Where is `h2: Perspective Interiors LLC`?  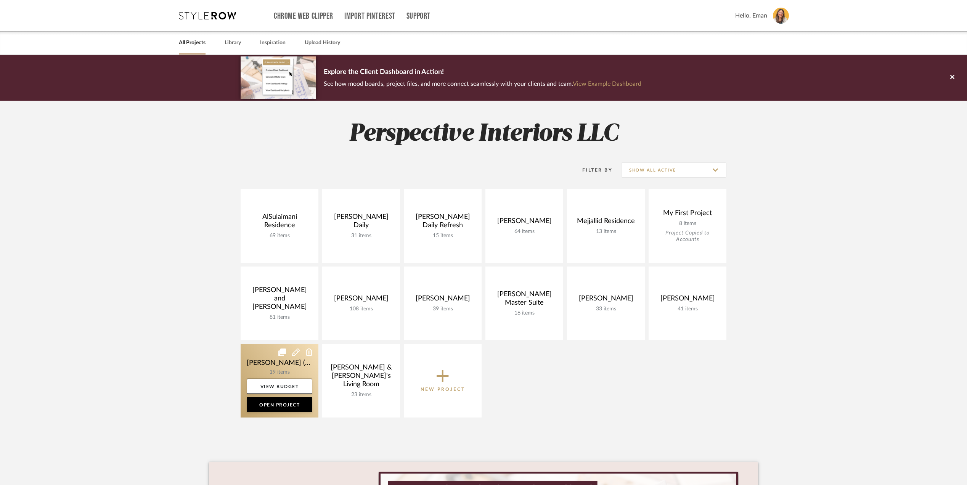 h2: Perspective Interiors LLC is located at coordinates (483, 134).